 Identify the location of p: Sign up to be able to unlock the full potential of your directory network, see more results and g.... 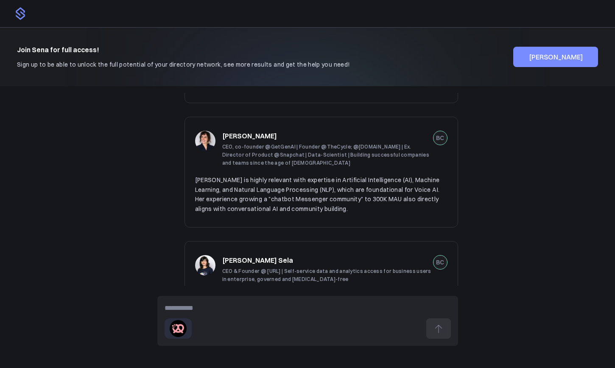
(183, 64).